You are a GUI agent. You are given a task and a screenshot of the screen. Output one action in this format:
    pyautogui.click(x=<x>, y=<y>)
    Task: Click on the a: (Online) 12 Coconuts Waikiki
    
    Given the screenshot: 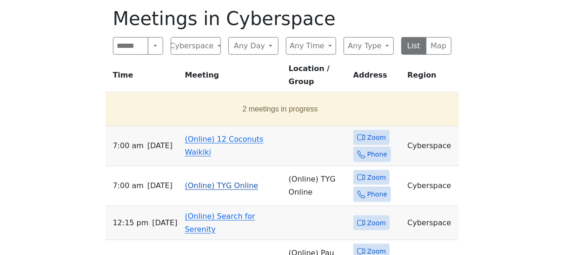 What is the action you would take?
    pyautogui.click(x=224, y=145)
    